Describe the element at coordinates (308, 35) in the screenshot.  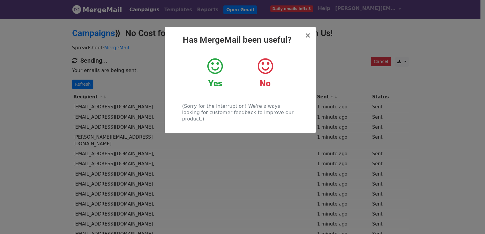
I see `button: Close` at that location.